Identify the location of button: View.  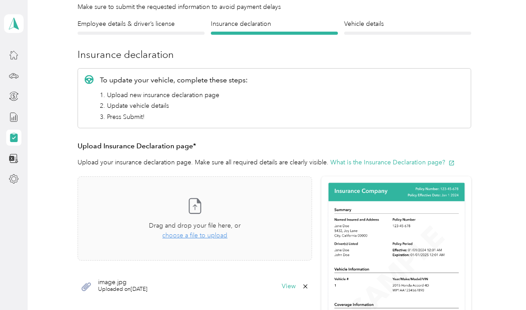
(288, 287).